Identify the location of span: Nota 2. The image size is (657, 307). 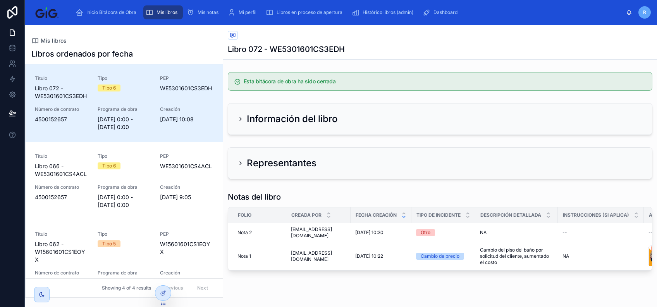
(244, 232).